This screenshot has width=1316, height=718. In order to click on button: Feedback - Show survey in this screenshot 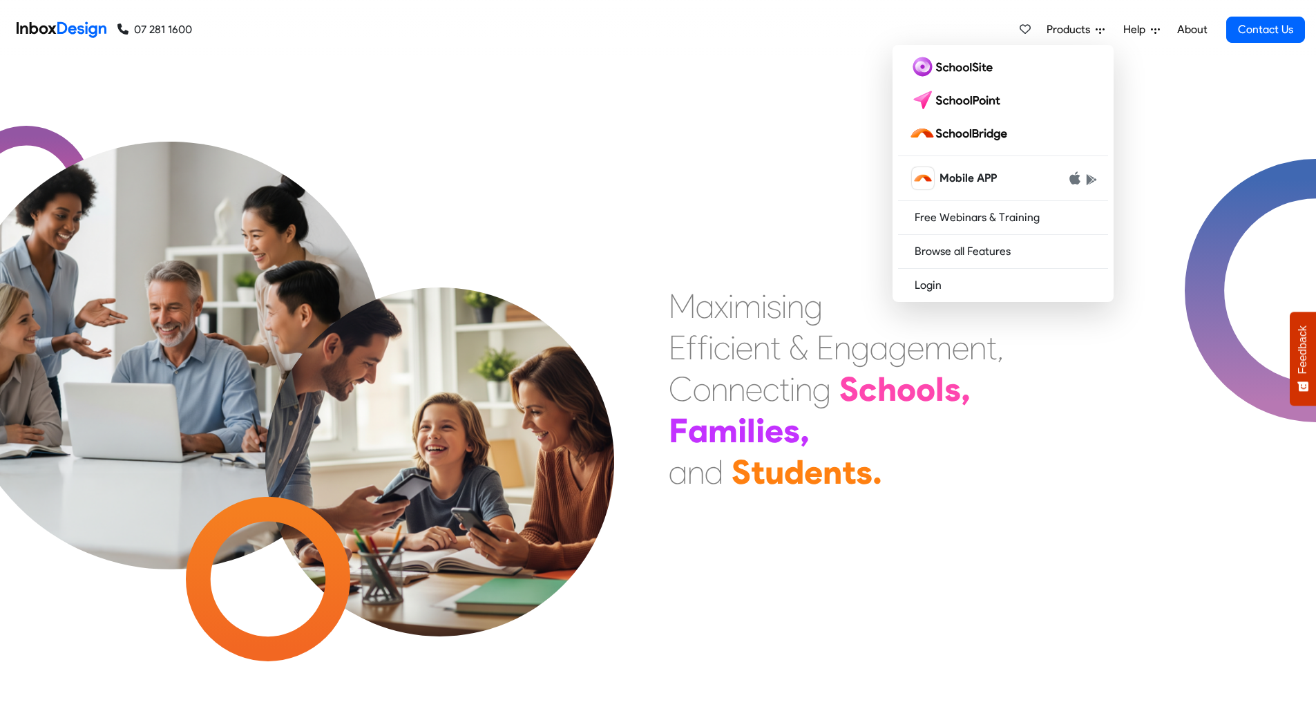, I will do `click(1303, 359)`.